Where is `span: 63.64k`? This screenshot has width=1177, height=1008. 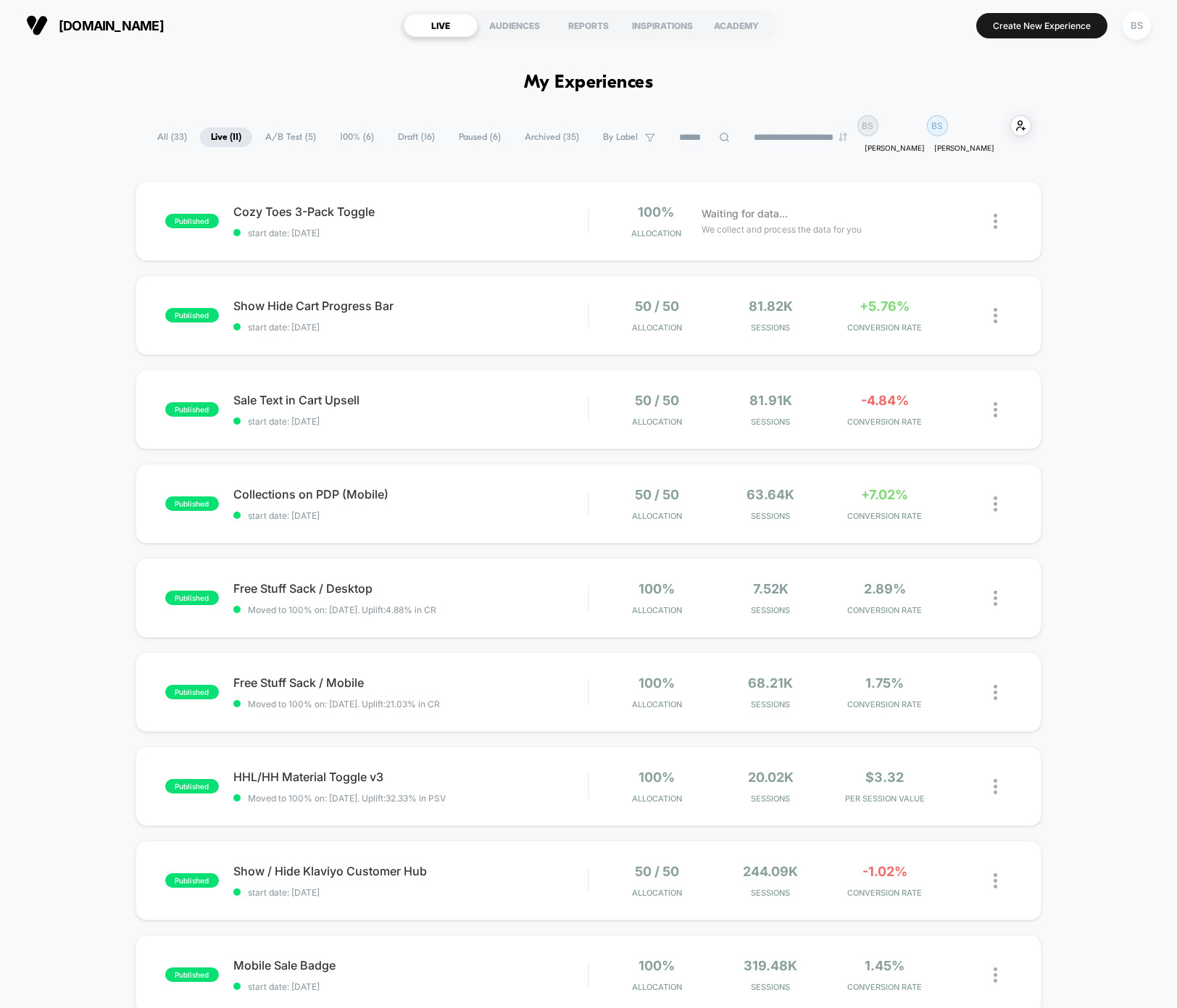 span: 63.64k is located at coordinates (770, 494).